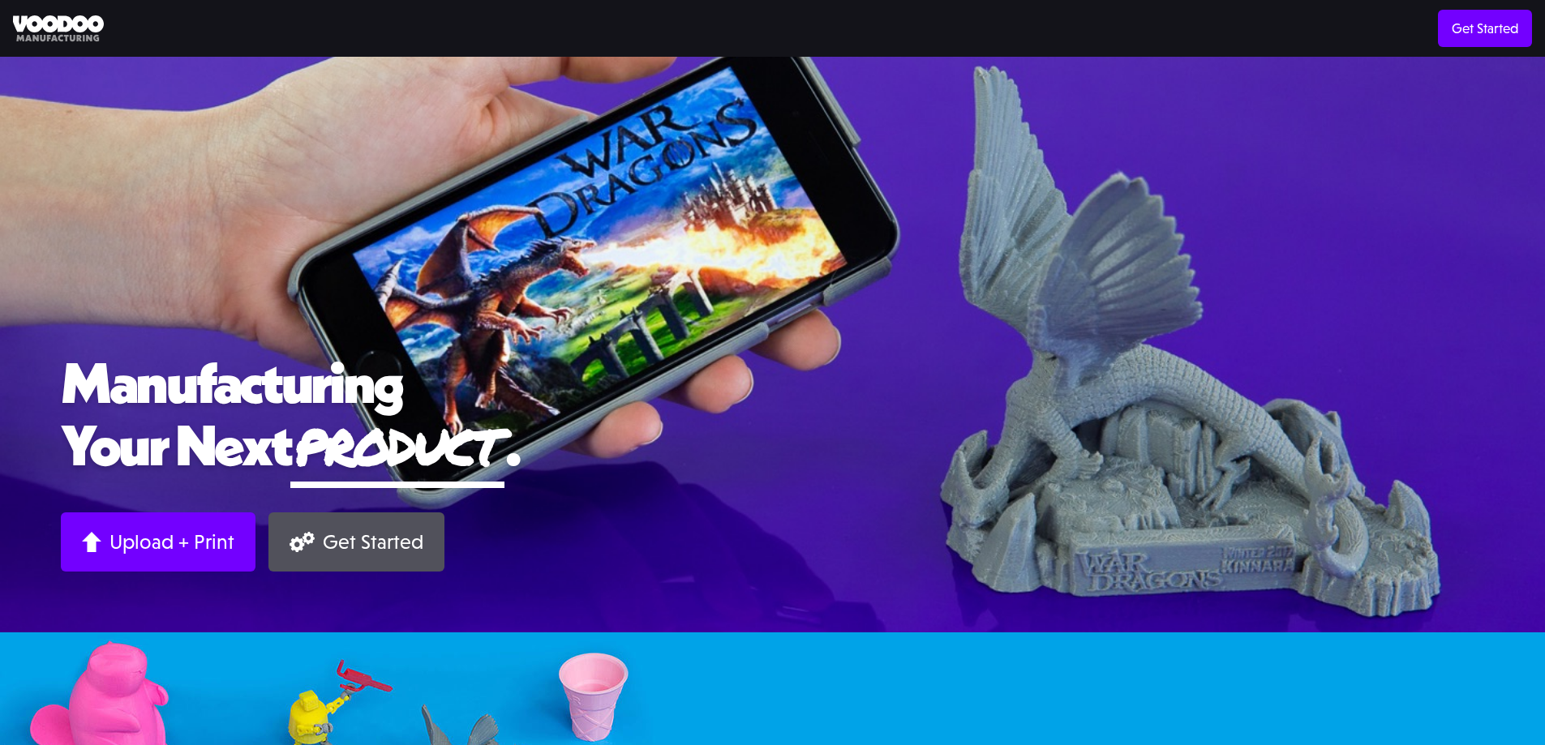  I want to click on a: Upload + Print, so click(158, 542).